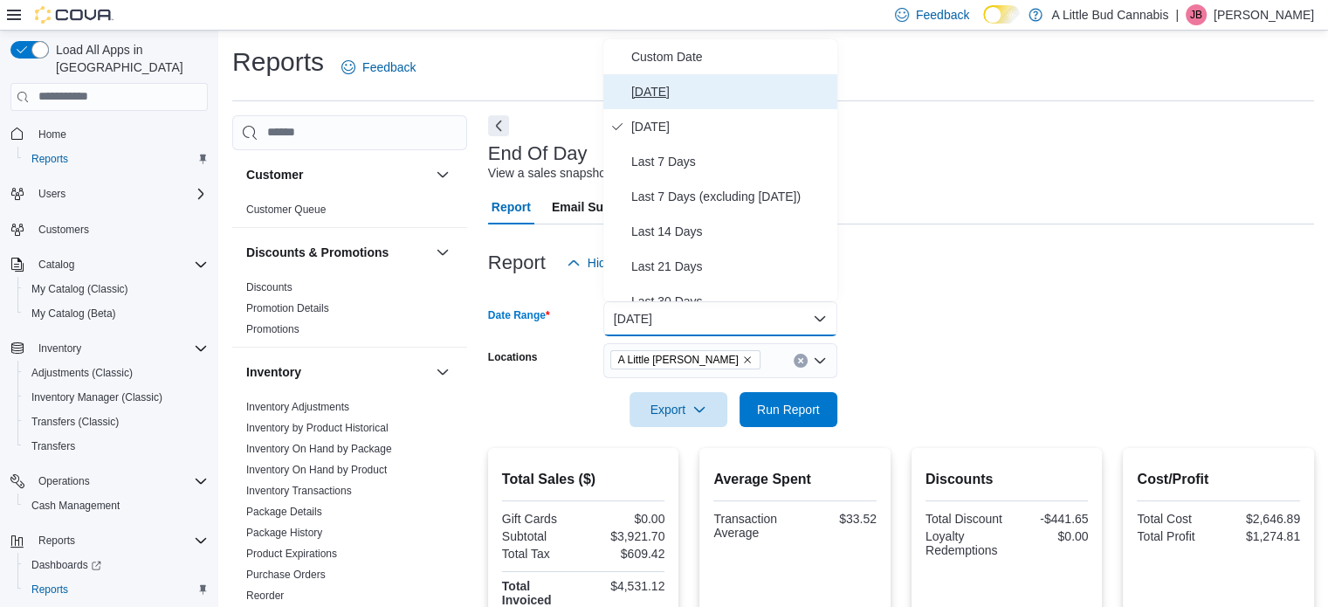 This screenshot has height=607, width=1328. I want to click on div: Subtotal, so click(541, 536).